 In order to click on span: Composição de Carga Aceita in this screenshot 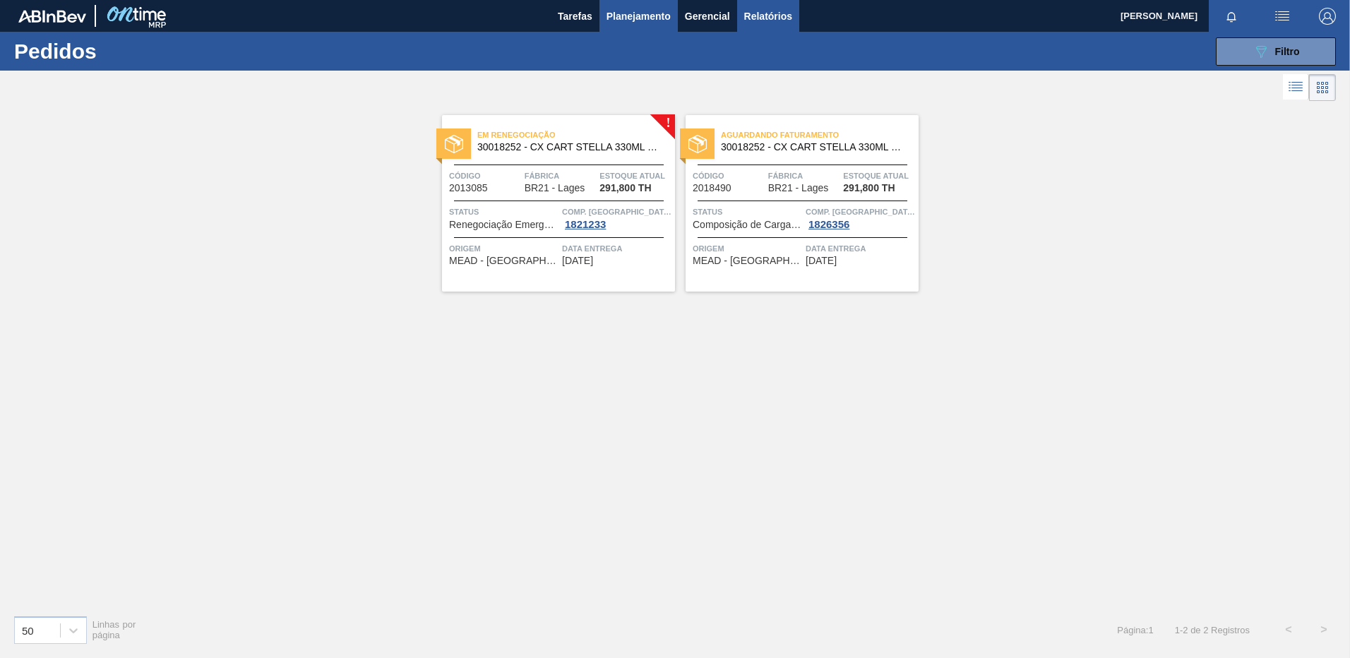, I will do `click(747, 224)`.